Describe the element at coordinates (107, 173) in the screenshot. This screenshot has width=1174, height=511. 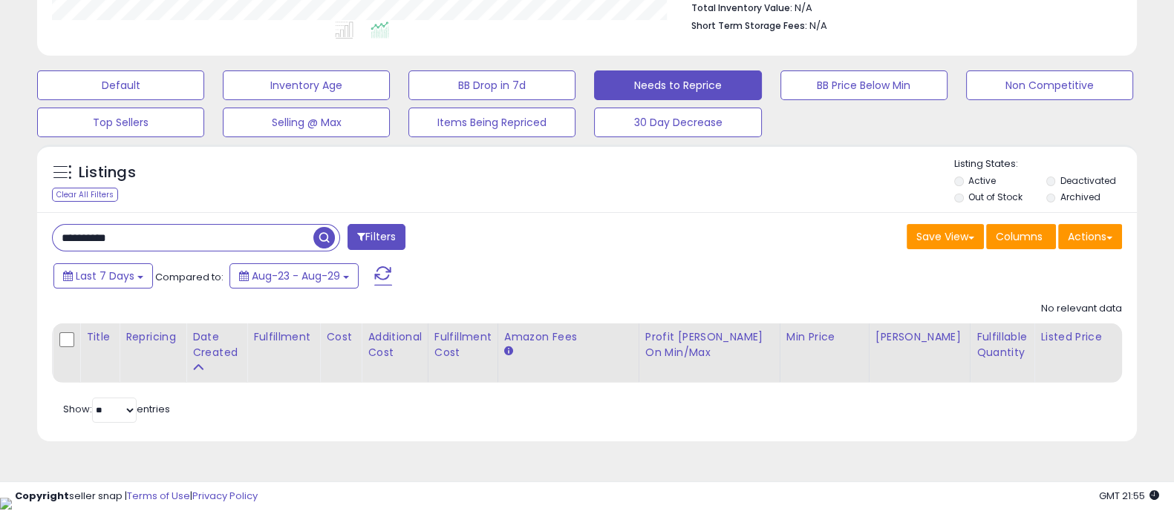
I see `h5: Listings` at that location.